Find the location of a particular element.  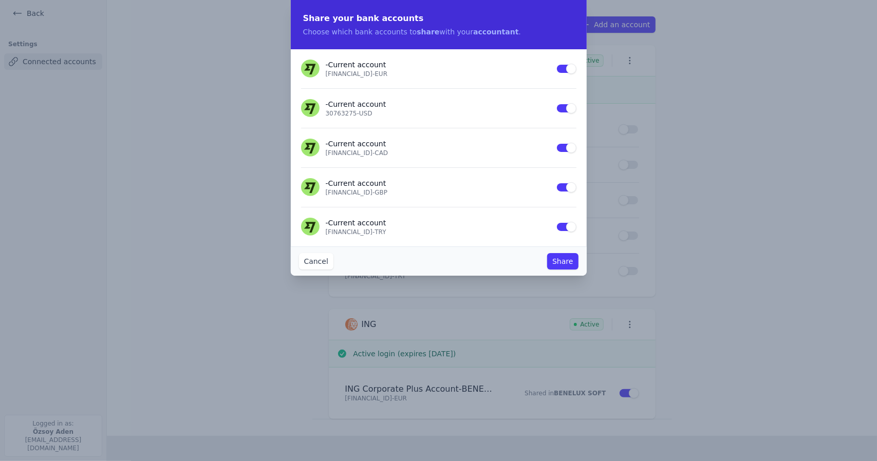

font: with your is located at coordinates (457, 32).